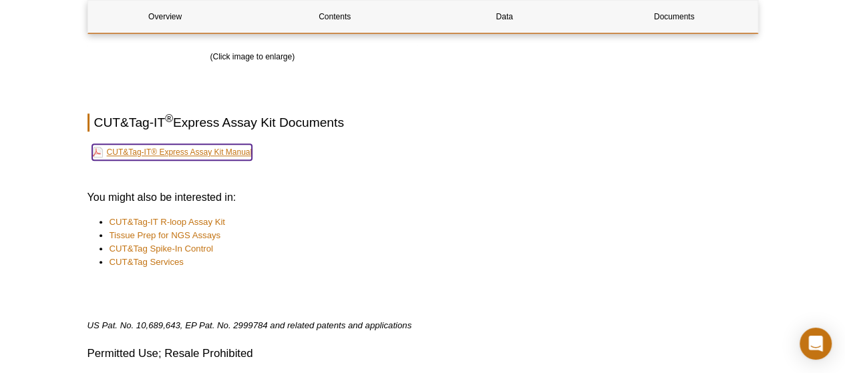  Describe the element at coordinates (423, 198) in the screenshot. I see `h3: You might also be interested in:` at that location.